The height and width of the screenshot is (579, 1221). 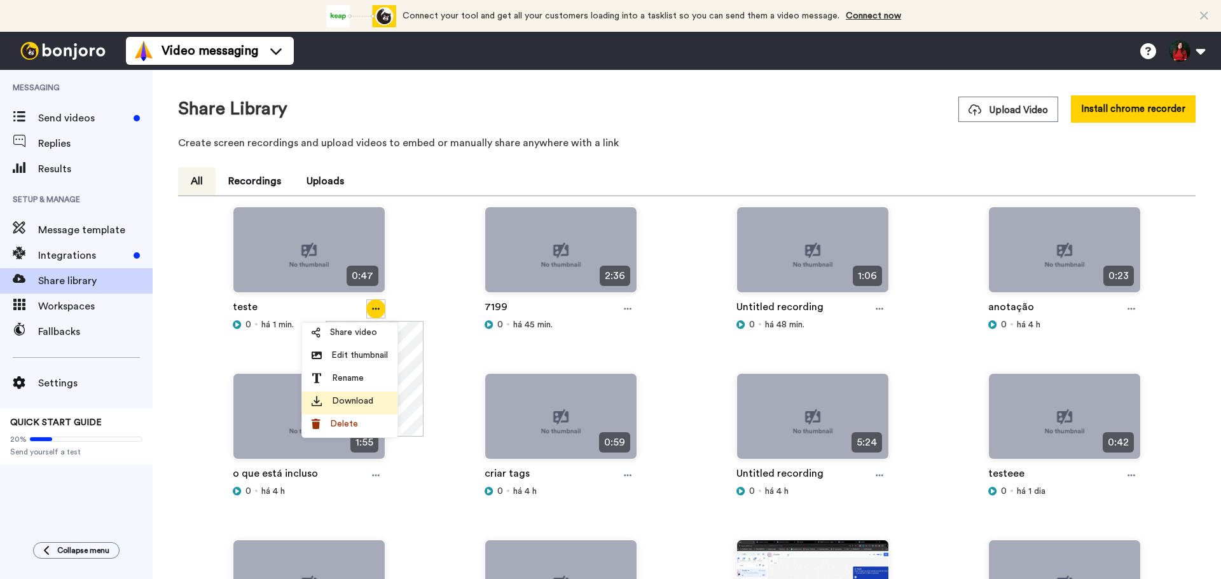 What do you see at coordinates (362, 276) in the screenshot?
I see `span: 0:47` at bounding box center [362, 276].